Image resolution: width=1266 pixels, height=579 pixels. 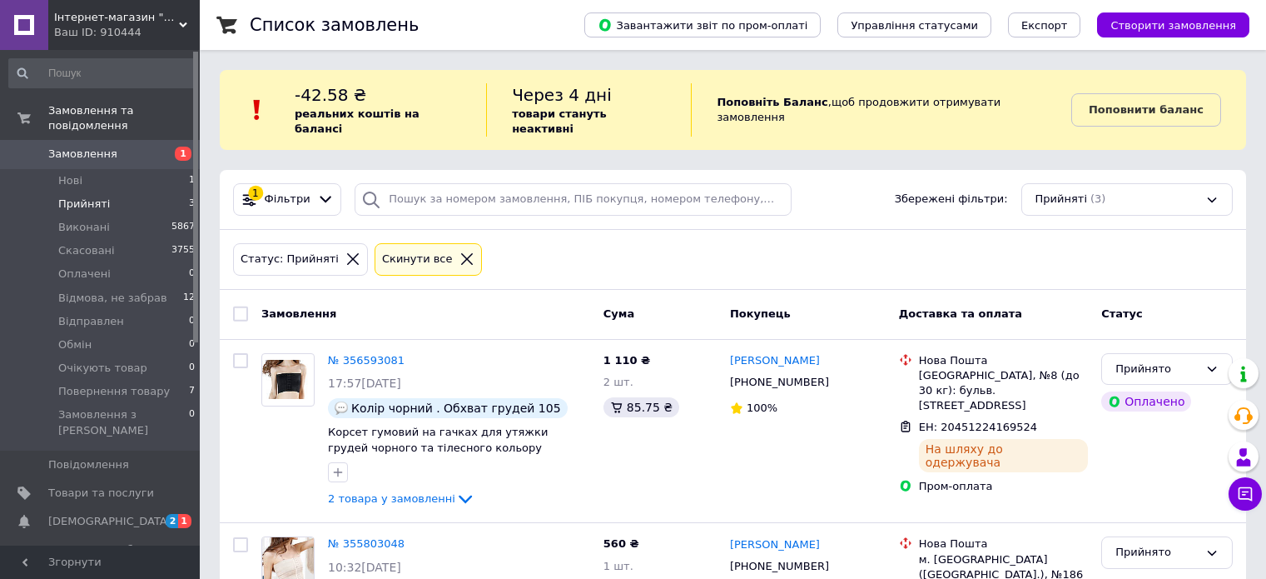 I want to click on span: 2 шт., so click(x=619, y=381).